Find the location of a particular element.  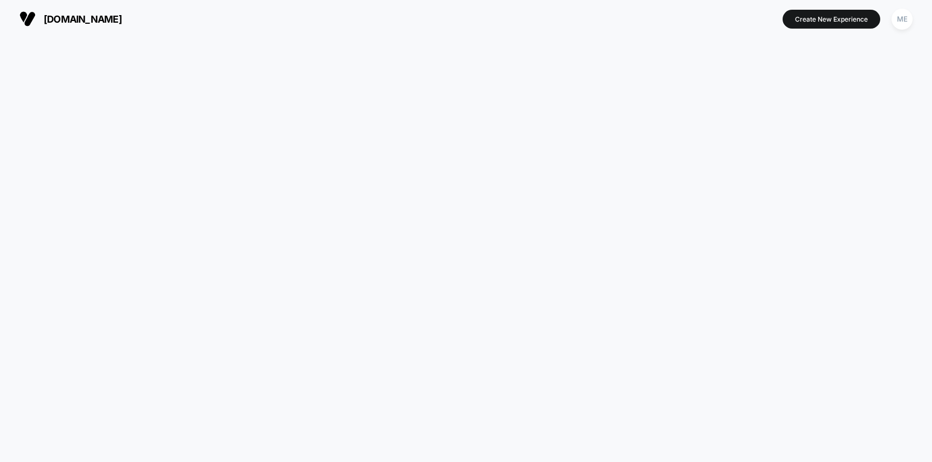

button: ME is located at coordinates (902, 19).